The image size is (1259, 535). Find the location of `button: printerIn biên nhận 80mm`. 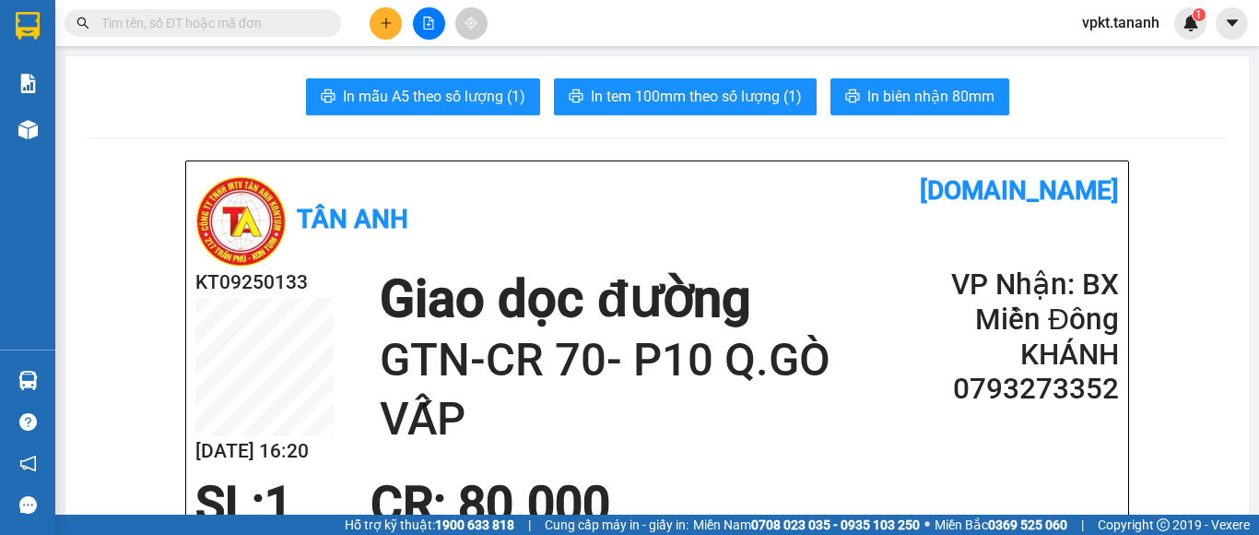

button: printerIn biên nhận 80mm is located at coordinates (920, 97).